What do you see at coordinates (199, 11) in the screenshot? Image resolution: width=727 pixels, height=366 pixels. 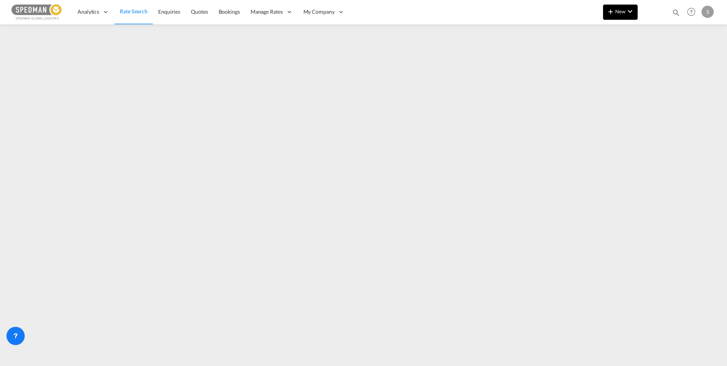 I see `span: Quotes` at bounding box center [199, 11].